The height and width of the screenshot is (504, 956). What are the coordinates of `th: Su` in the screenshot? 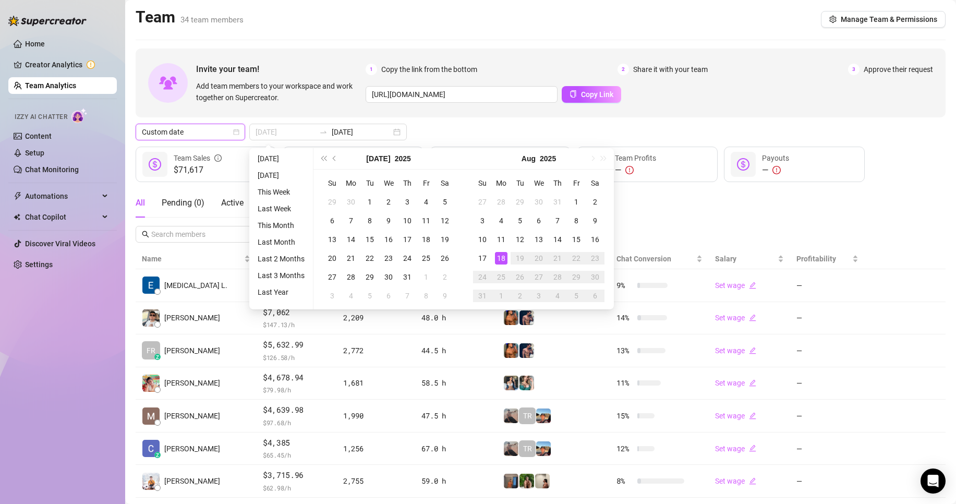 It's located at (482, 183).